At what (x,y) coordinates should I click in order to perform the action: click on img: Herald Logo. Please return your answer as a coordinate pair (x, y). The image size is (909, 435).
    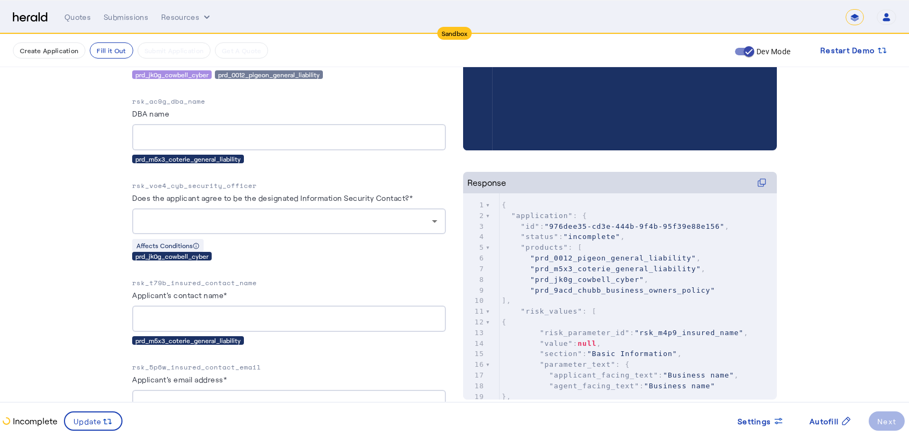
    Looking at the image, I should click on (30, 17).